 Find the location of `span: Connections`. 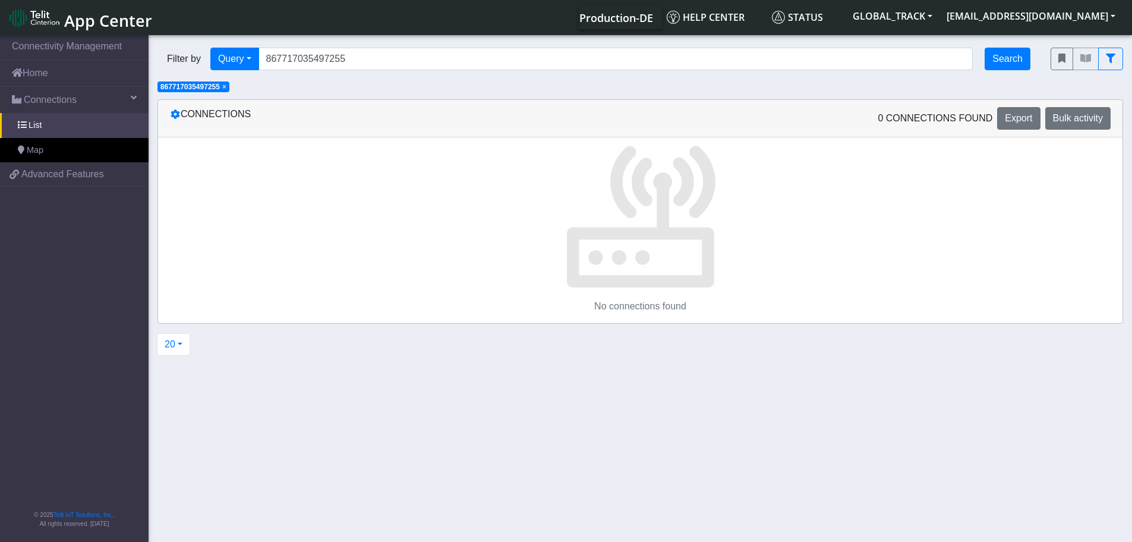

span: Connections is located at coordinates (50, 100).